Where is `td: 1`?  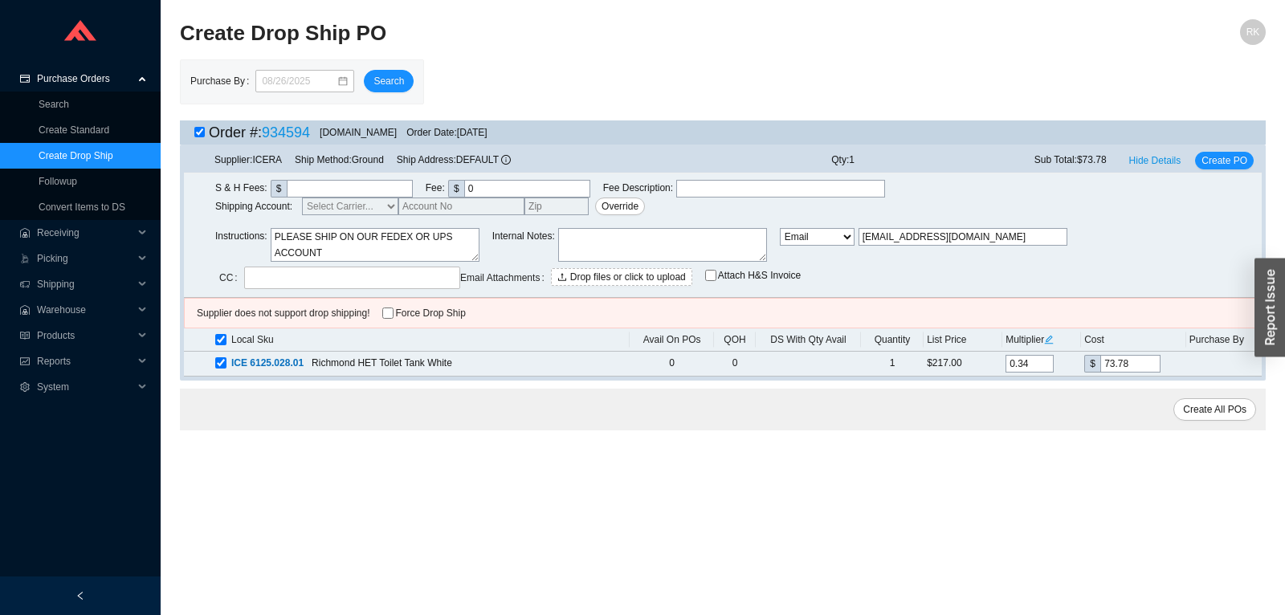 td: 1 is located at coordinates (892, 364).